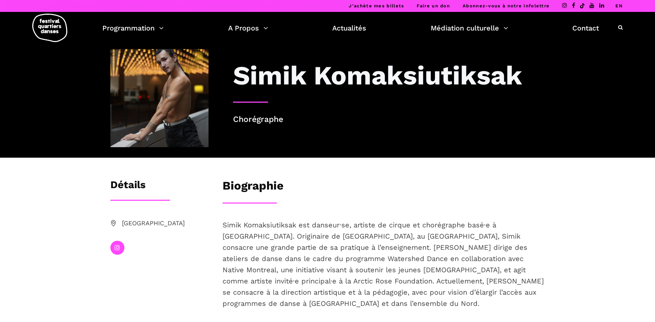  Describe the element at coordinates (586, 28) in the screenshot. I see `a: Contact` at that location.